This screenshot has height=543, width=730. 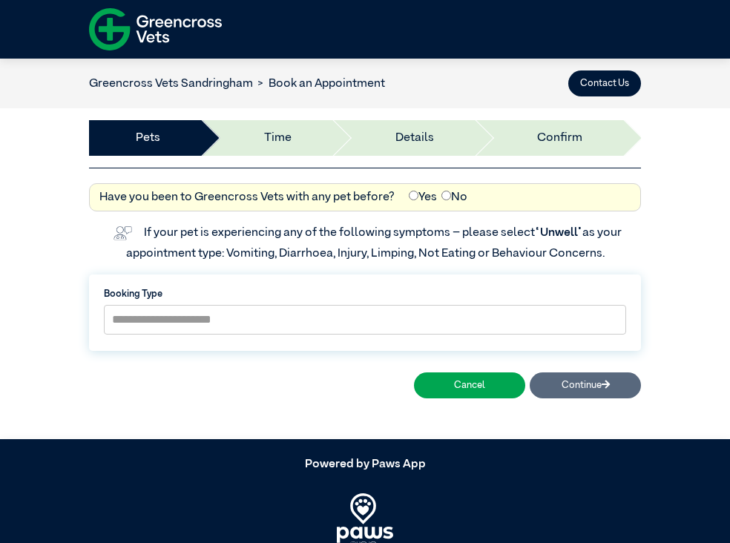 What do you see at coordinates (413, 195) in the screenshot?
I see `input: Yes` at bounding box center [413, 195].